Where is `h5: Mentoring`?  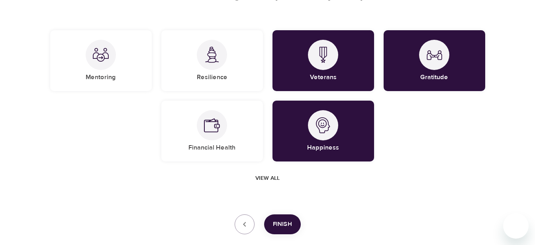 h5: Mentoring is located at coordinates (101, 77).